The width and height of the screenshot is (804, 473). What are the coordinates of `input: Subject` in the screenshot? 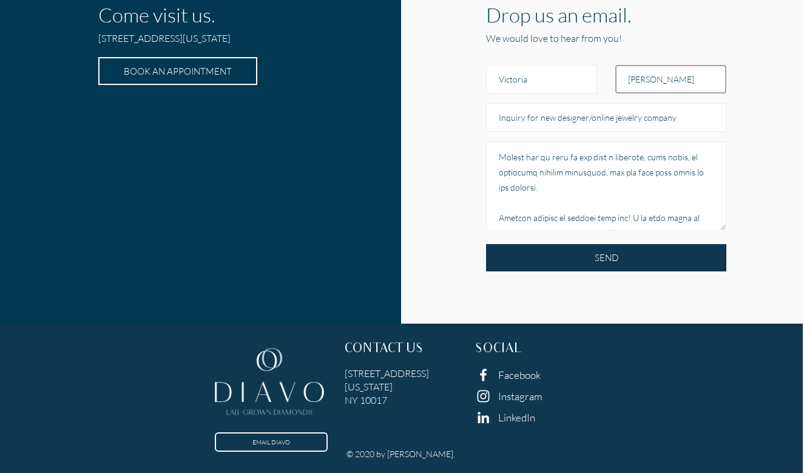 It's located at (606, 117).